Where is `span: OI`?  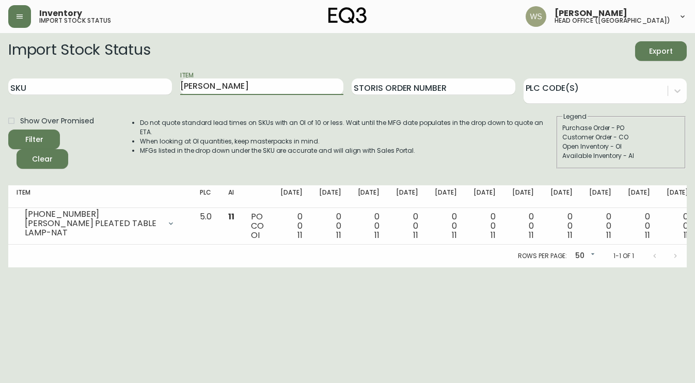
span: OI is located at coordinates (255, 235).